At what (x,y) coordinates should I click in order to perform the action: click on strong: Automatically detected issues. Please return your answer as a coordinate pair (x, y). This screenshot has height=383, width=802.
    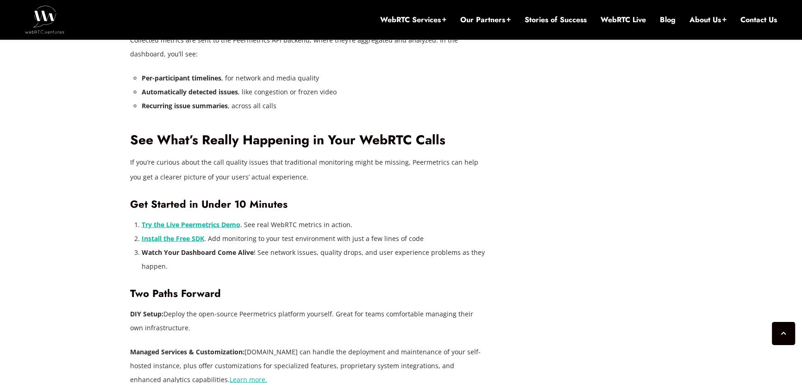
    Looking at the image, I should click on (190, 92).